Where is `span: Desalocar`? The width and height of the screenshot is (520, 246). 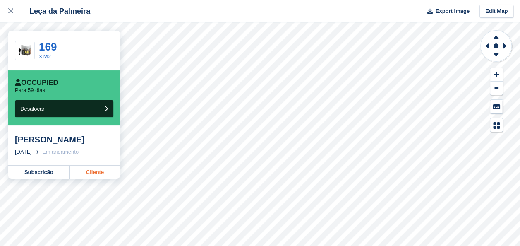 span: Desalocar is located at coordinates (32, 108).